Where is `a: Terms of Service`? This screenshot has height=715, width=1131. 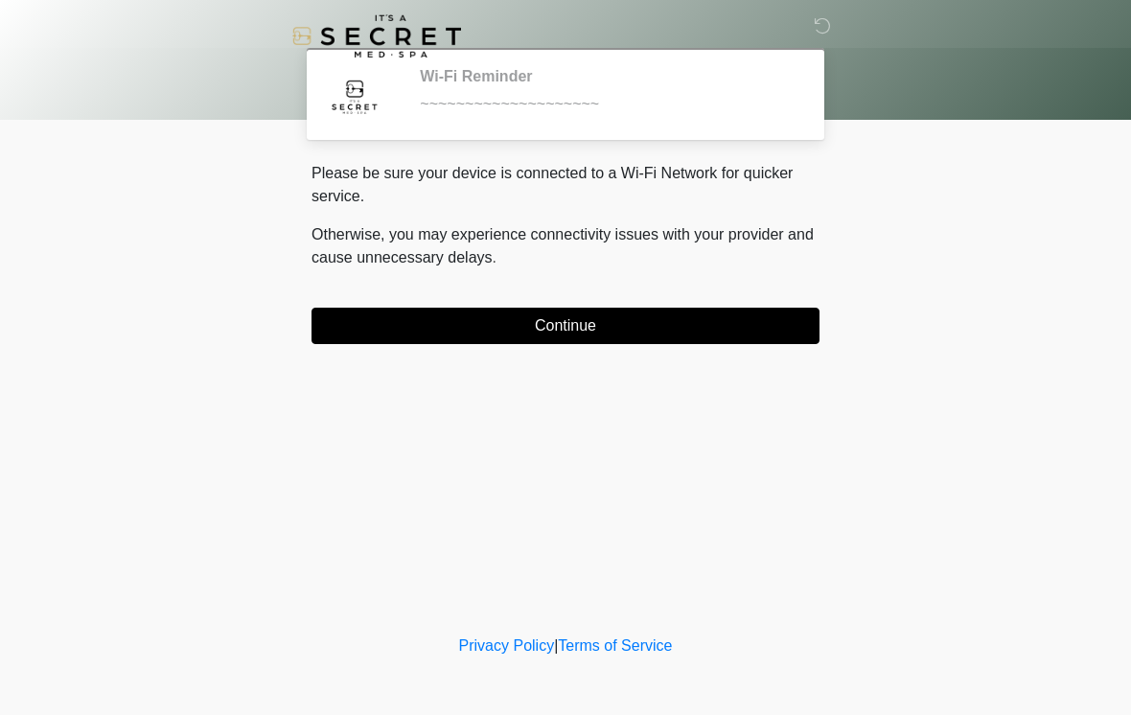 a: Terms of Service is located at coordinates (614, 645).